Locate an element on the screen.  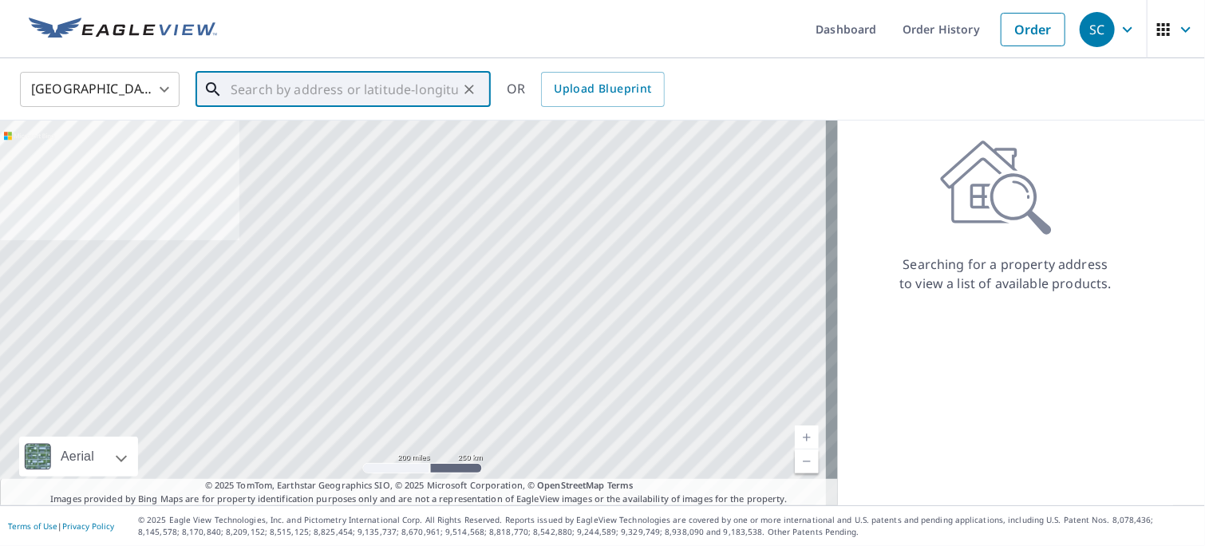
span: © 2025 TomTom, Earthstar Geographics SIO, © 2025 Microsoft Corporation, © is located at coordinates (419, 485).